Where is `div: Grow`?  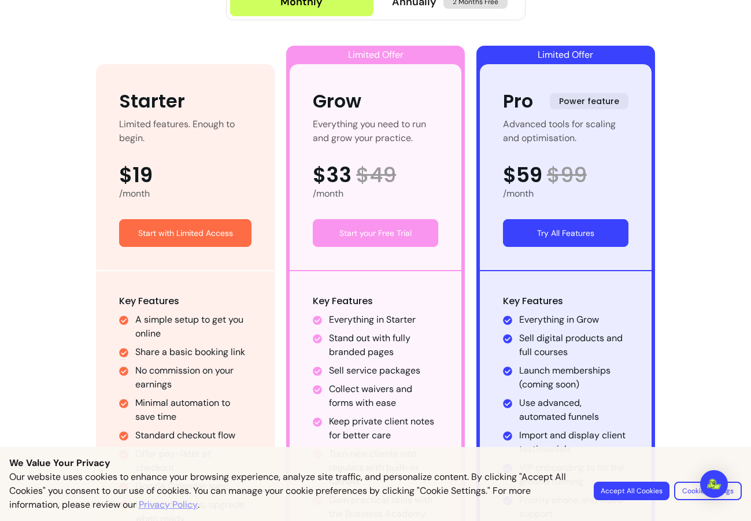 div: Grow is located at coordinates (337, 101).